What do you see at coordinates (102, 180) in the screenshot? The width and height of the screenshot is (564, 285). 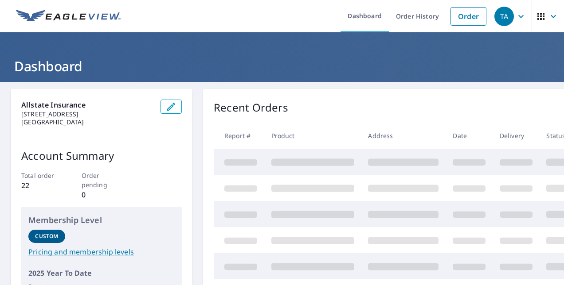 I see `p: Order pending` at bounding box center [102, 180].